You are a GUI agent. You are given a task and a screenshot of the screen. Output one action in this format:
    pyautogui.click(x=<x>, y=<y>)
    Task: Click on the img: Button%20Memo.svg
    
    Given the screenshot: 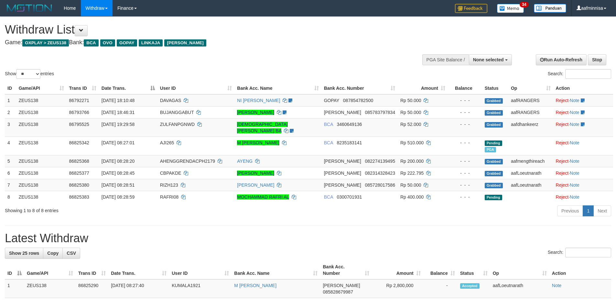 What is the action you would take?
    pyautogui.click(x=510, y=8)
    